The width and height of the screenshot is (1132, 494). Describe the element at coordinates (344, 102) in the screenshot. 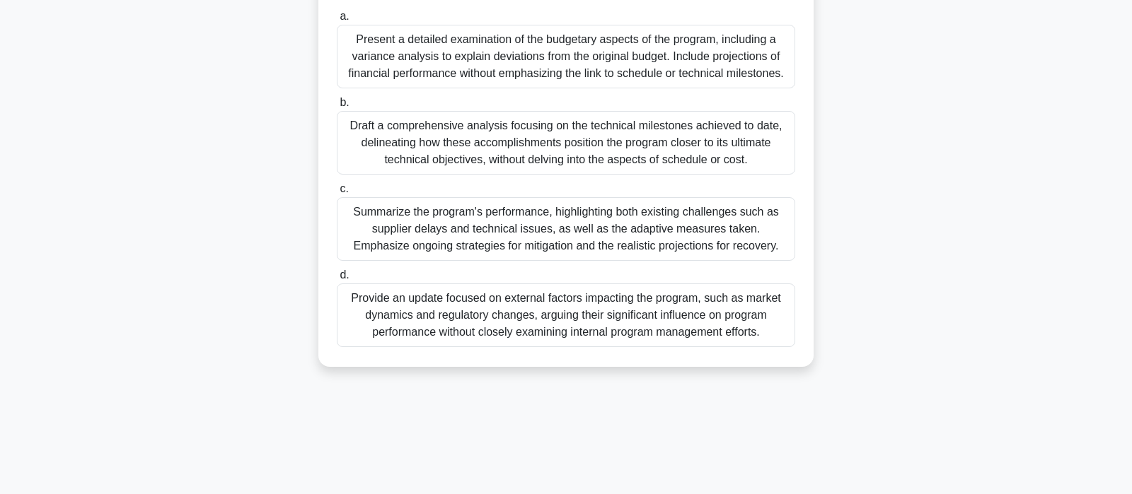

I see `span: b.` at that location.